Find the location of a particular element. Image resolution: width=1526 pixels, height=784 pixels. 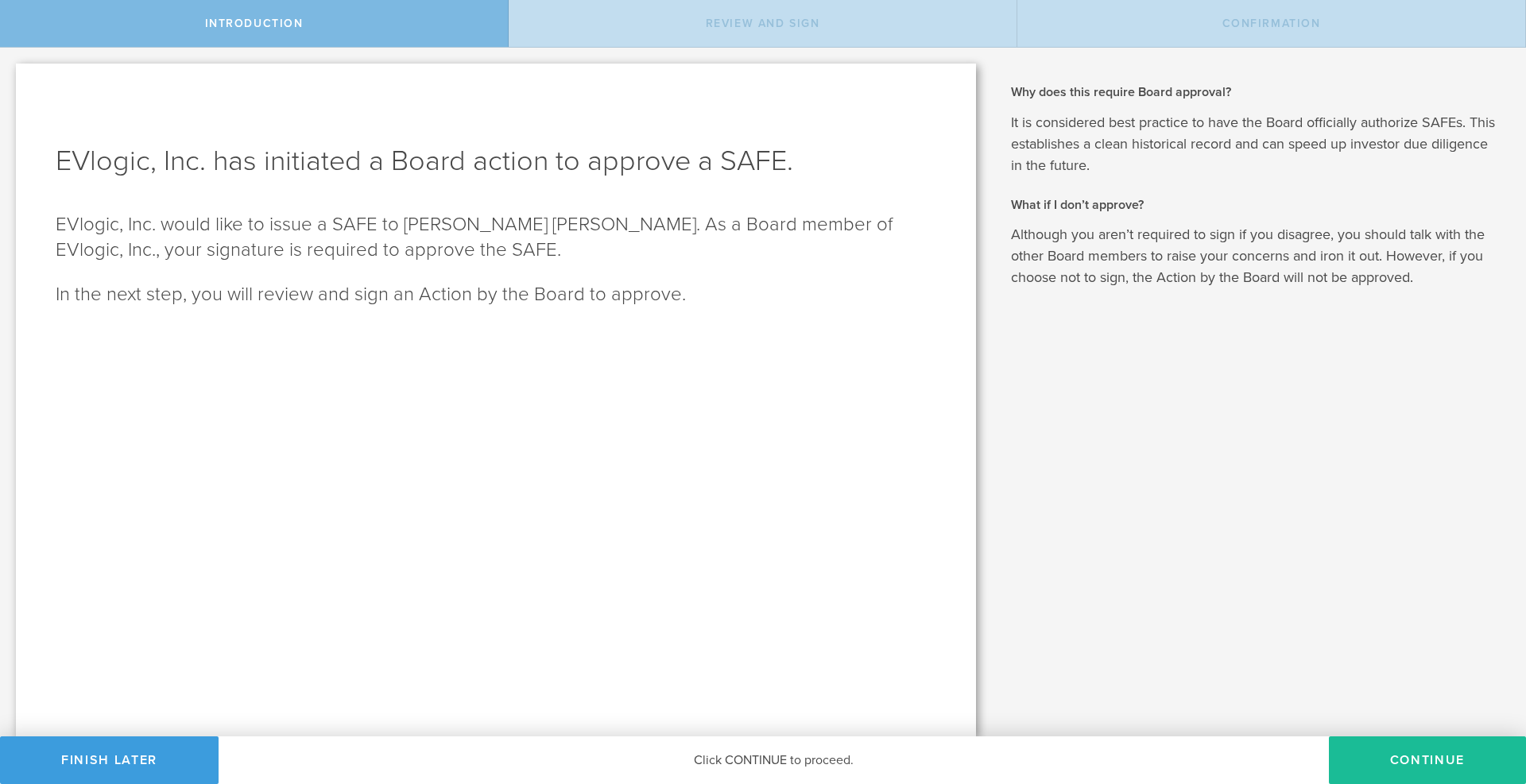

button: Continue is located at coordinates (1428, 760).